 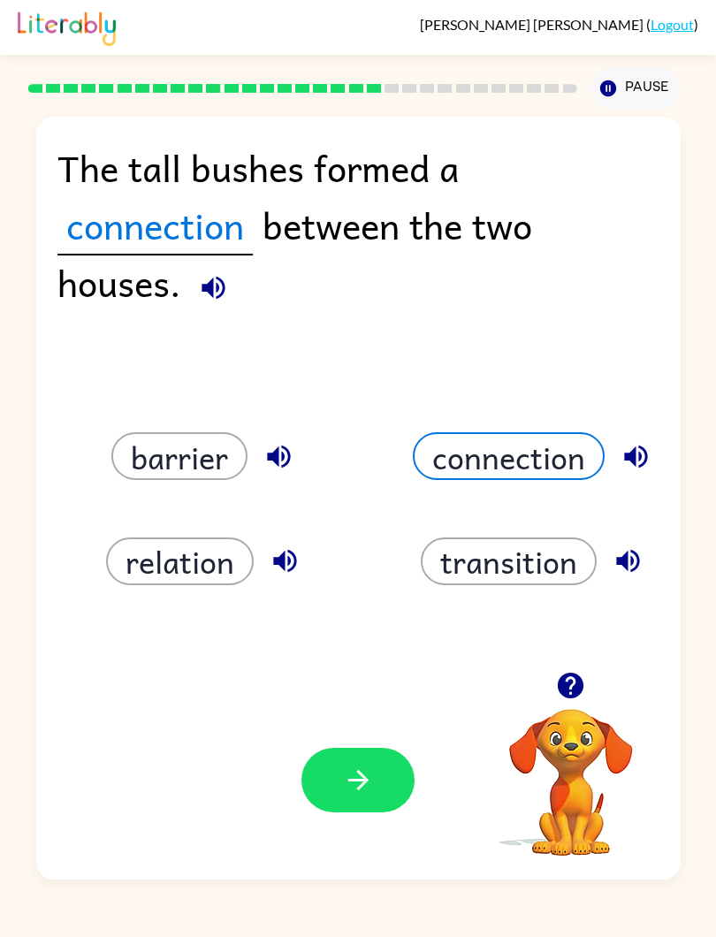 What do you see at coordinates (358, 205) in the screenshot?
I see `div: The tall bushes formed a between the two houses.` at bounding box center [358, 205].